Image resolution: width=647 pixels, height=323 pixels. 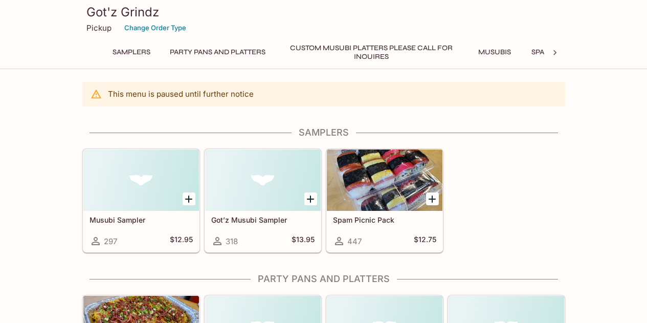 What do you see at coordinates (99, 28) in the screenshot?
I see `p: Pickup` at bounding box center [99, 28].